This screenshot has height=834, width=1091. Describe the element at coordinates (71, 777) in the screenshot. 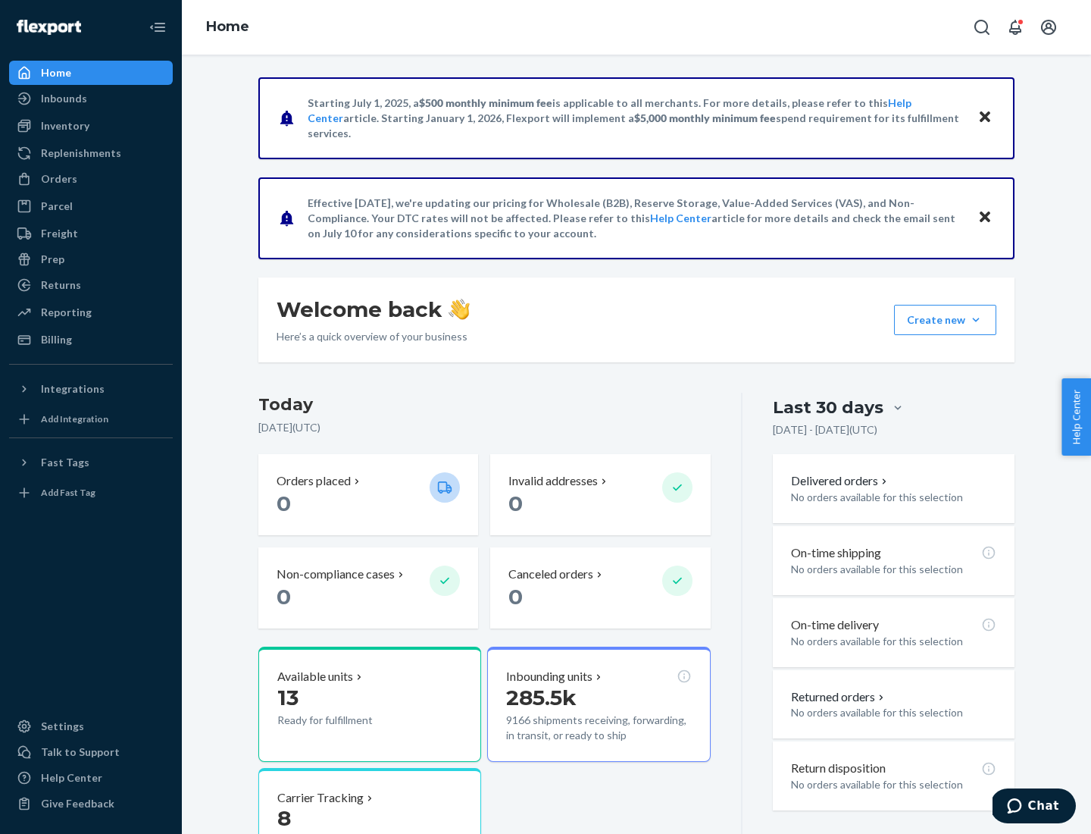

I see `div: Help Center` at that location.